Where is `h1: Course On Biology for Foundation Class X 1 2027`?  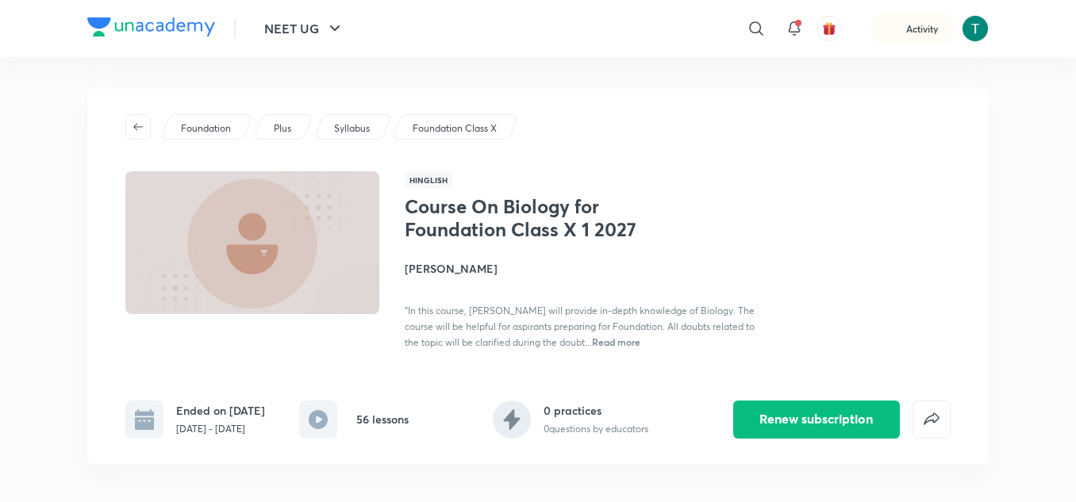 h1: Course On Biology for Foundation Class X 1 2027 is located at coordinates (534, 218).